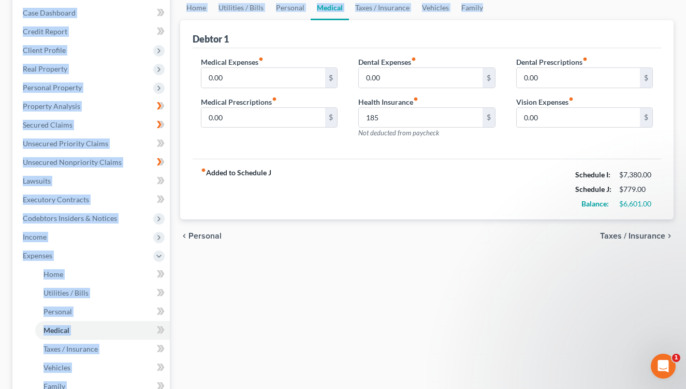 This screenshot has height=389, width=686. Describe the element at coordinates (70, 218) in the screenshot. I see `span: Codebtors Insiders & Notices` at that location.